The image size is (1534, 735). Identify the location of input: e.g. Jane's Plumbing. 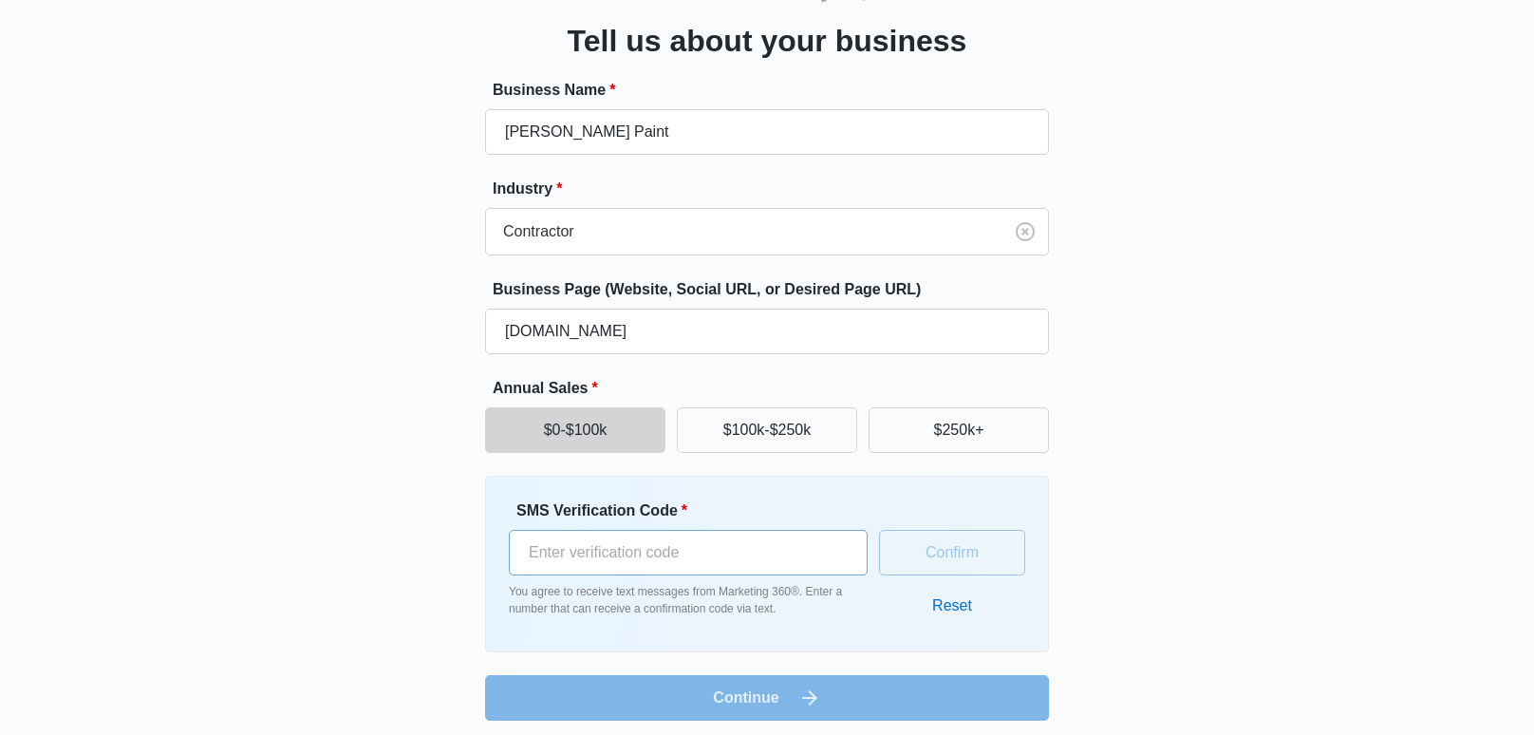
(767, 132).